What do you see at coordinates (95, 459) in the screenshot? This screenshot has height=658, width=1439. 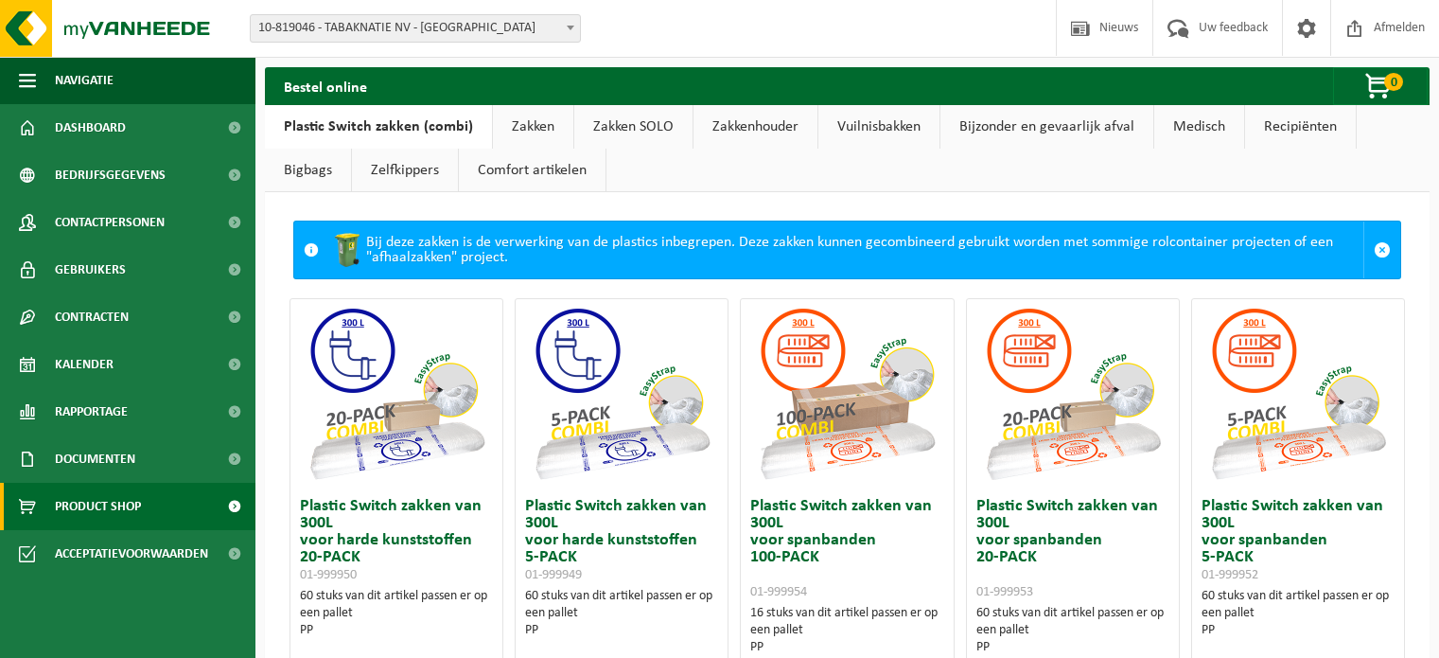 I see `span: Documenten` at bounding box center [95, 459].